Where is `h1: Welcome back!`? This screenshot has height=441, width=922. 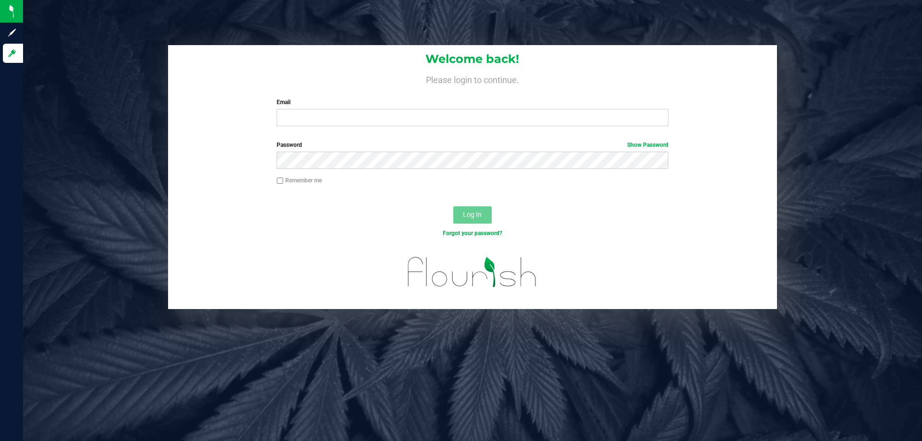
h1: Welcome back! is located at coordinates (472, 59).